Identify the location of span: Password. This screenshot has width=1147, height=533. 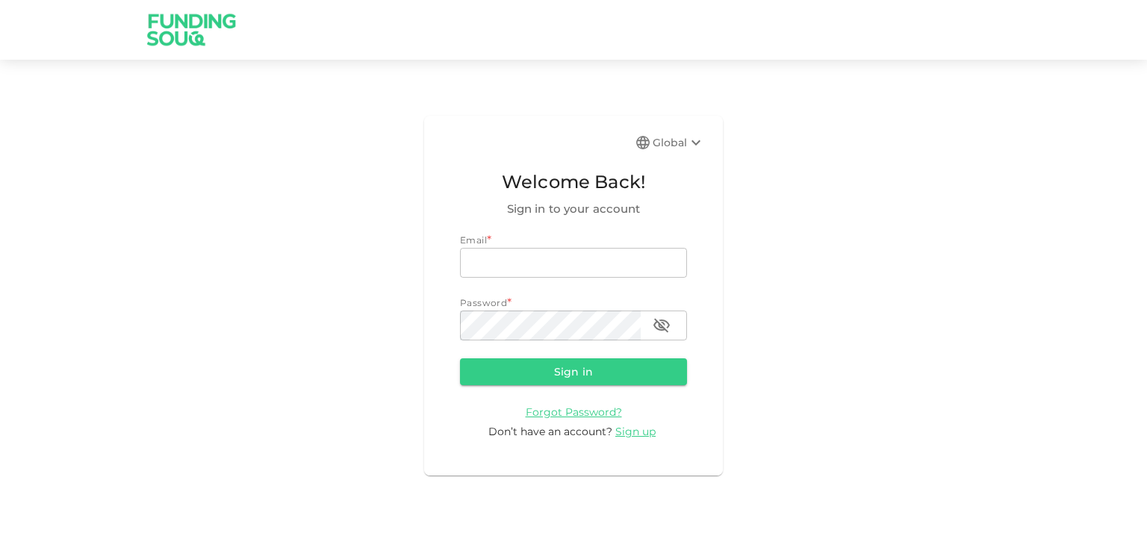
(483, 302).